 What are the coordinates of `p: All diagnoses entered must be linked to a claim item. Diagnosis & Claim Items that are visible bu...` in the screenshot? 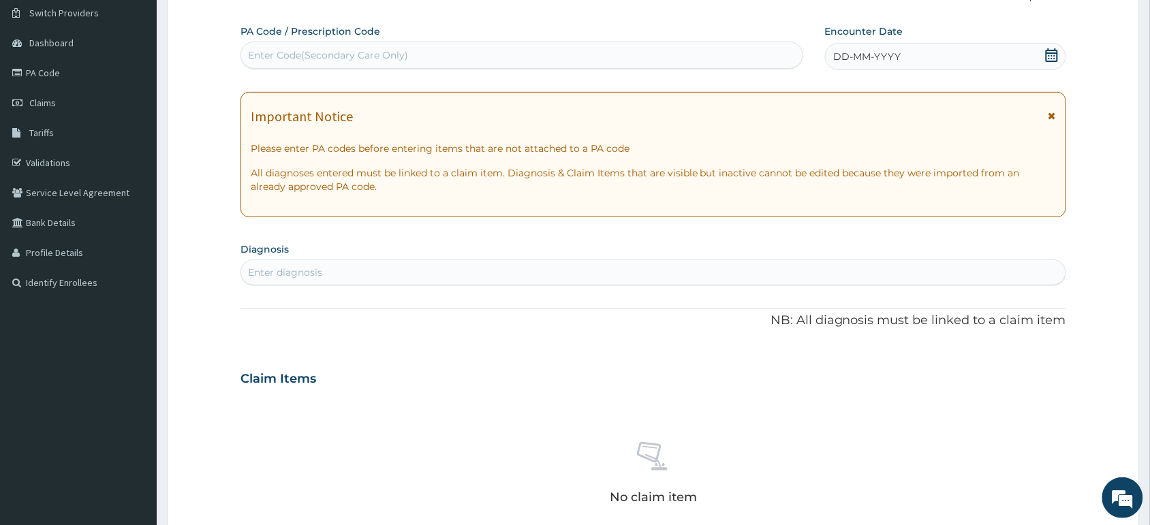 It's located at (653, 180).